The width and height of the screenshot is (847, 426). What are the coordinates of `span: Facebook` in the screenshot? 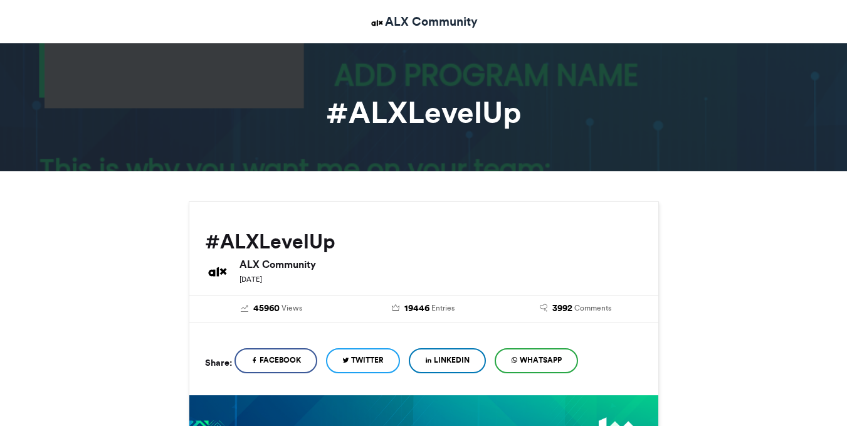 It's located at (280, 360).